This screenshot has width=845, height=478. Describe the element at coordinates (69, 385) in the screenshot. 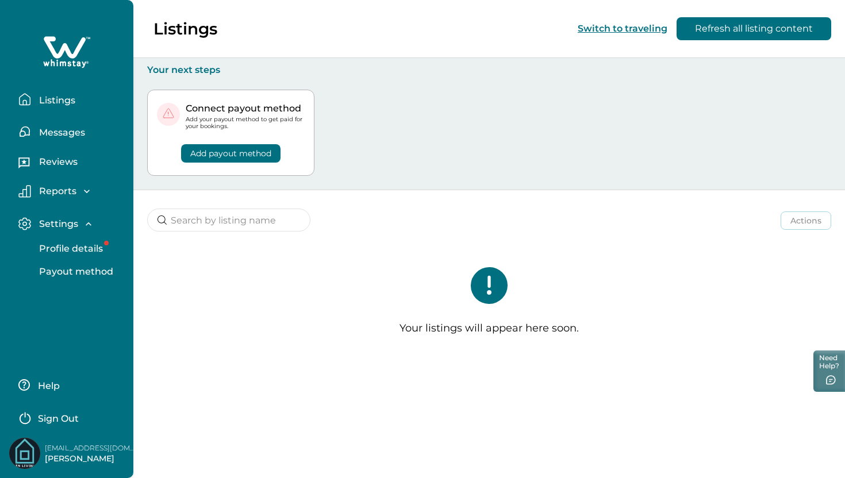

I see `button: Help` at that location.